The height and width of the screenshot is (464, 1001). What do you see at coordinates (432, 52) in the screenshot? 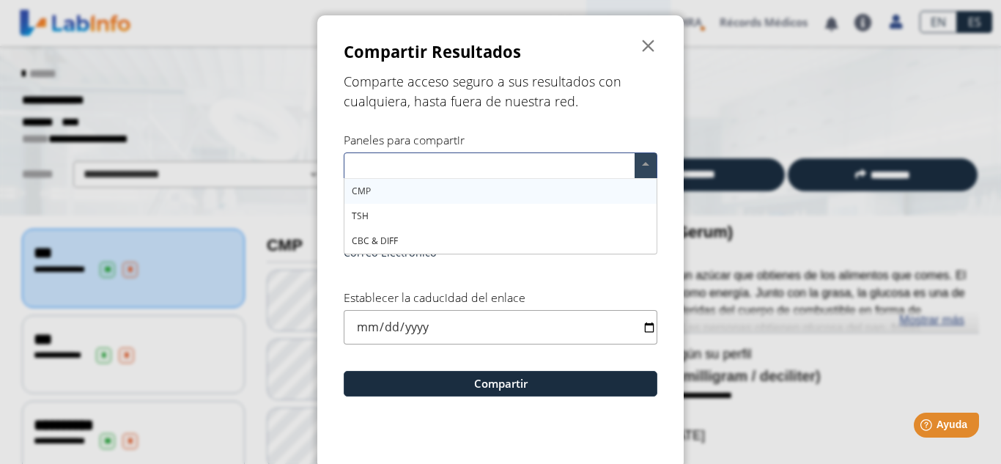
I see `h3: Compartir Resultados` at bounding box center [432, 52].